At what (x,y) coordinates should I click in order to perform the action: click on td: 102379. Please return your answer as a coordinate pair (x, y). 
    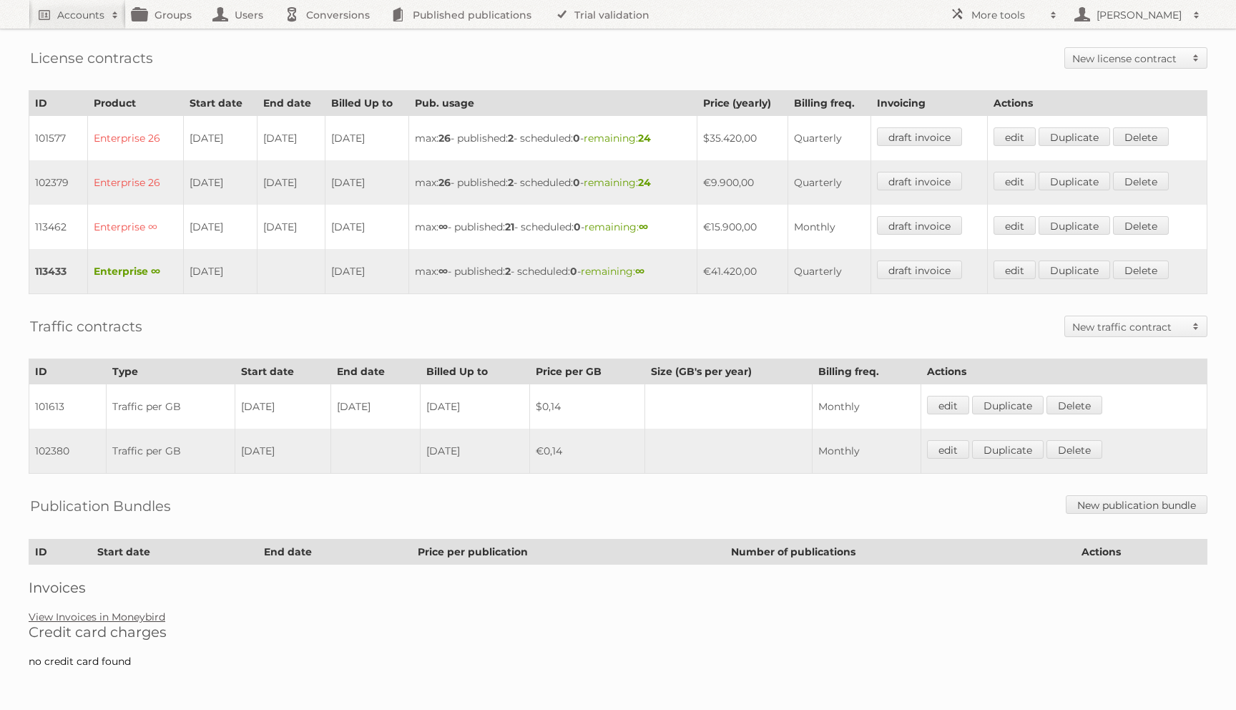
    Looking at the image, I should click on (59, 182).